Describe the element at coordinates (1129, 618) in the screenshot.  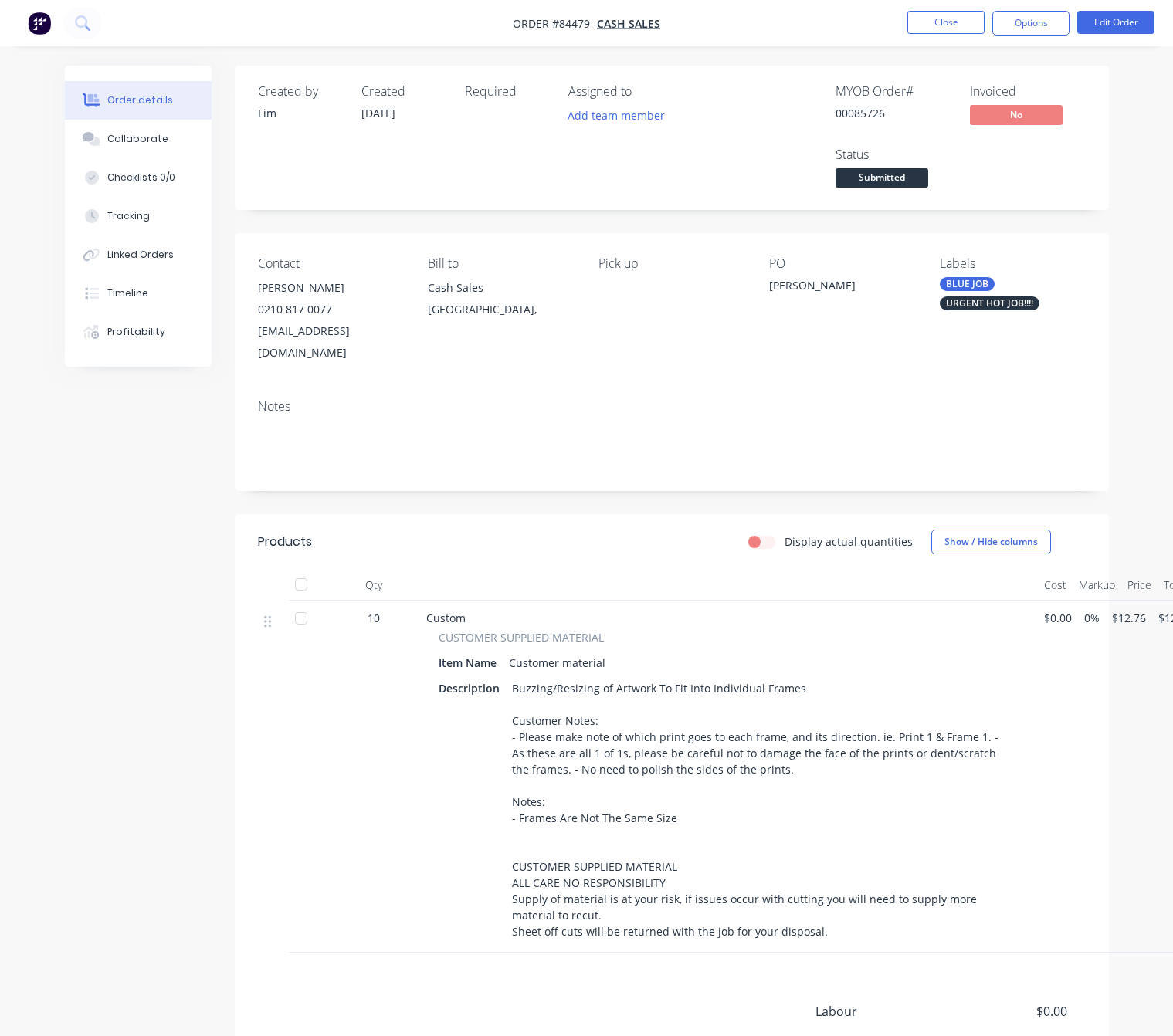
I see `span: $12.76` at that location.